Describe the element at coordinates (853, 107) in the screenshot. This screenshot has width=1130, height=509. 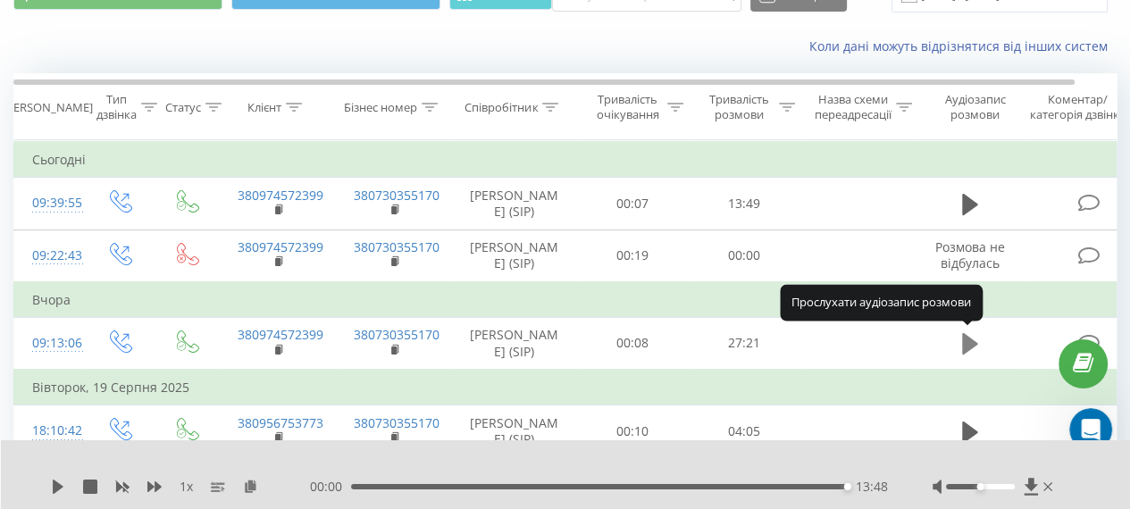
I see `div: Назва схеми переадресації` at that location.